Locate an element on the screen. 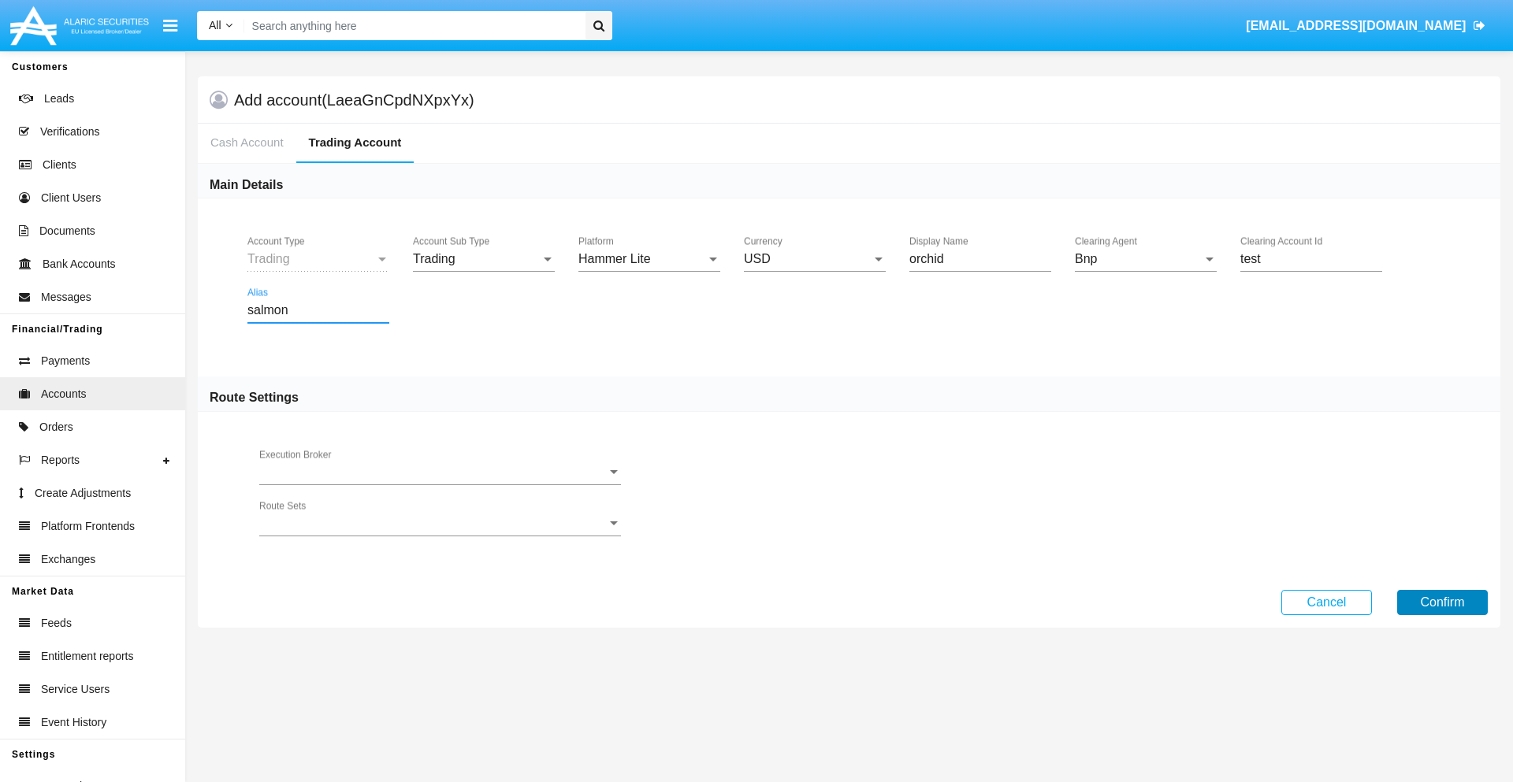  span: Leads is located at coordinates (59, 98).